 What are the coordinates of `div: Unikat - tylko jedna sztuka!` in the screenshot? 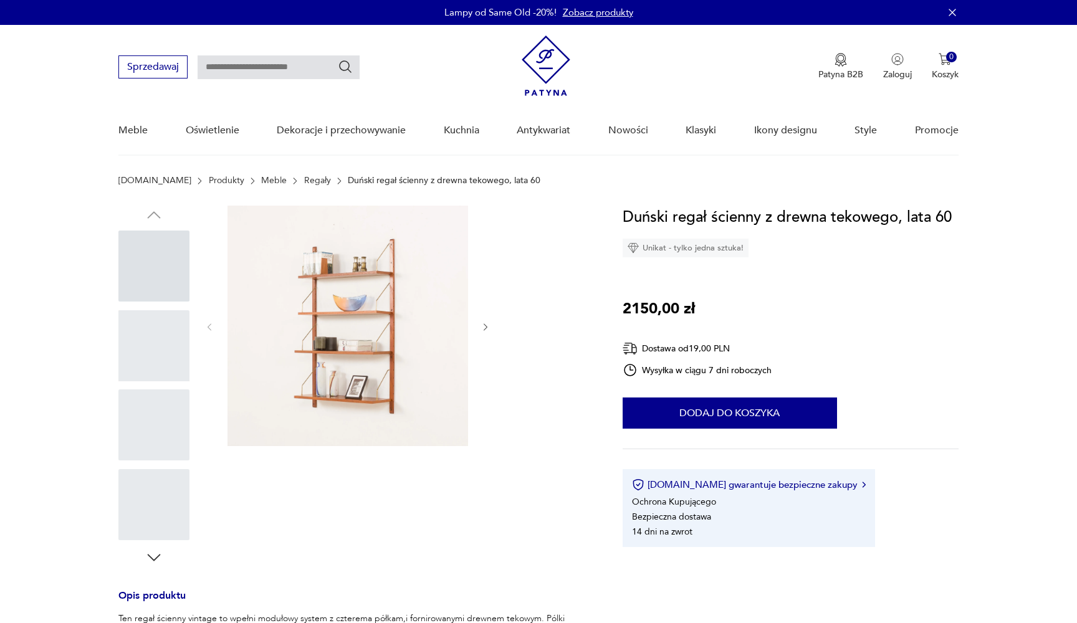 It's located at (686, 248).